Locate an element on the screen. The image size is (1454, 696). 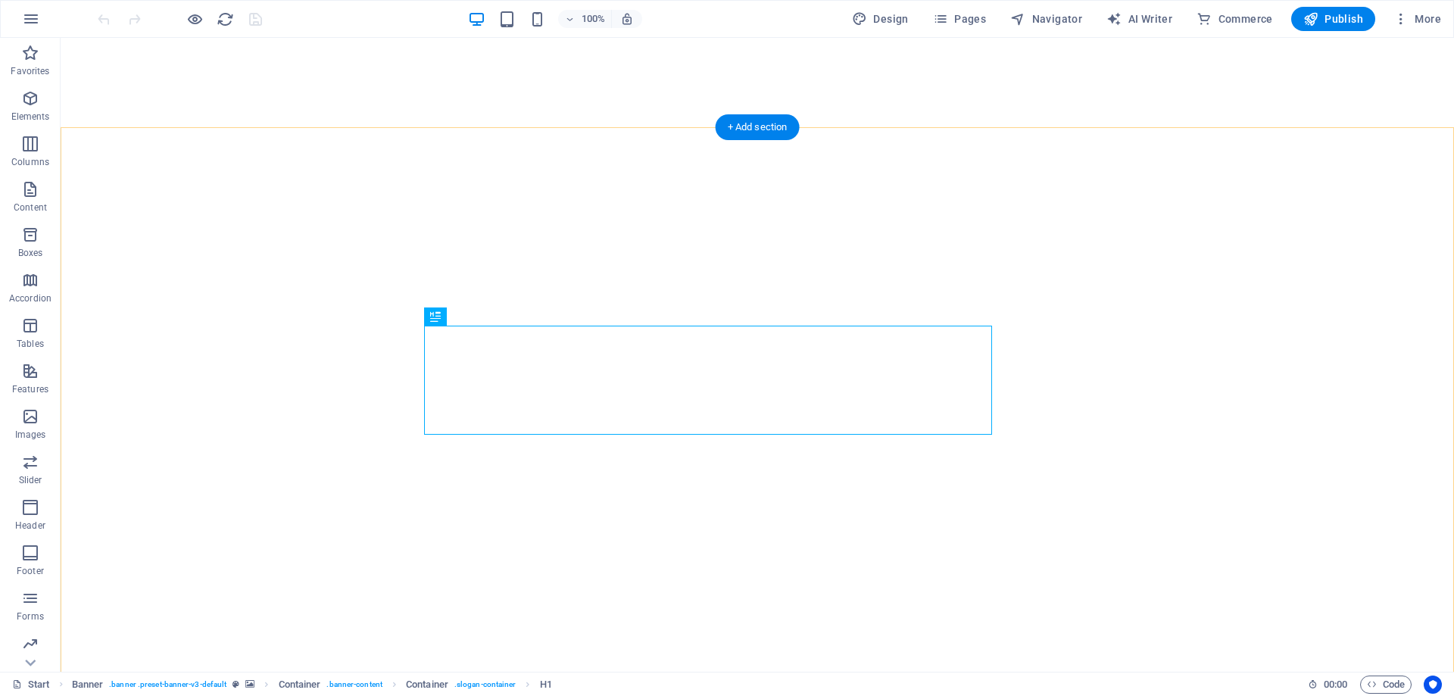
p: Images is located at coordinates (30, 435).